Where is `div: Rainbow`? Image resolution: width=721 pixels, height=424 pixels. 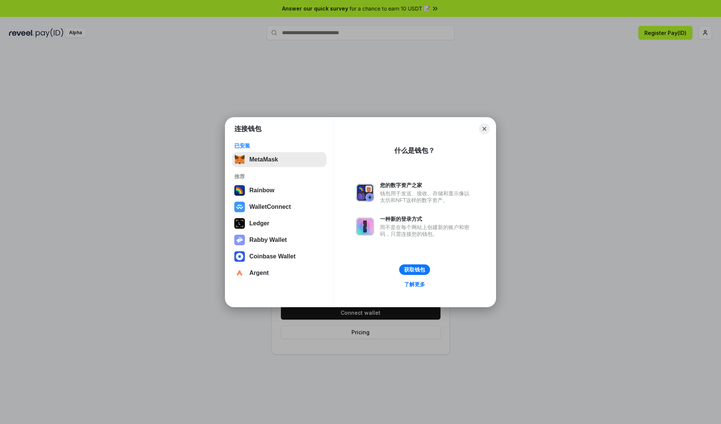
div: Rainbow is located at coordinates (262, 190).